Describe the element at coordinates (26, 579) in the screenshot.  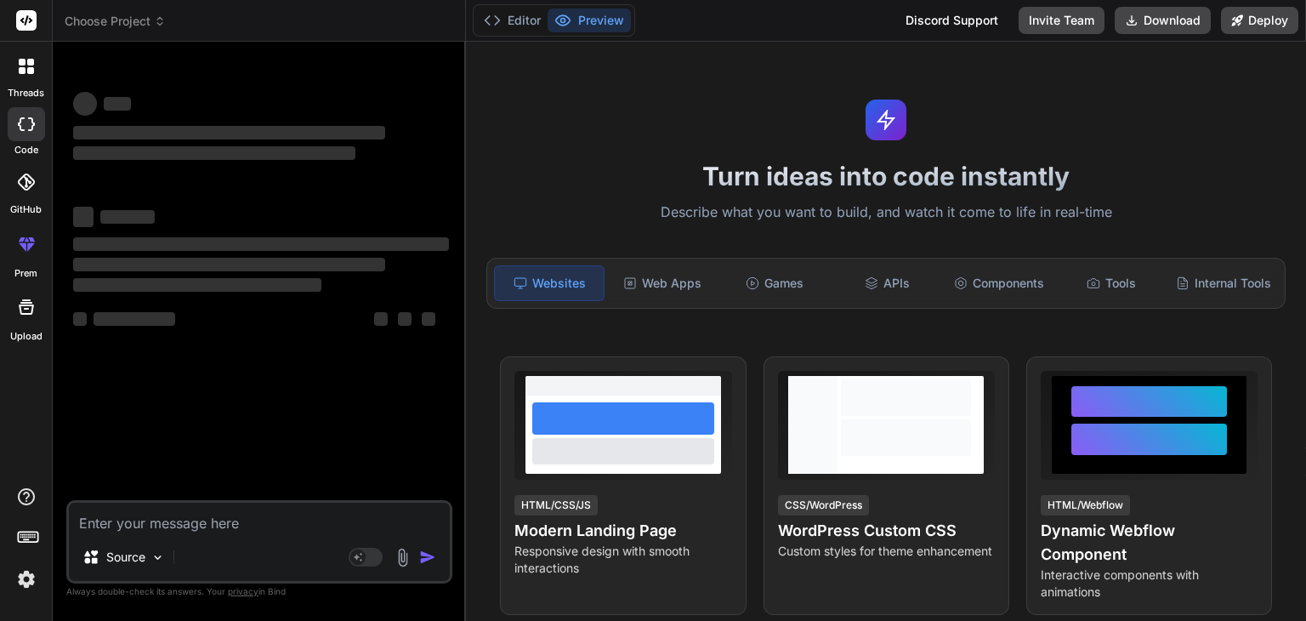
I see `img: settings` at that location.